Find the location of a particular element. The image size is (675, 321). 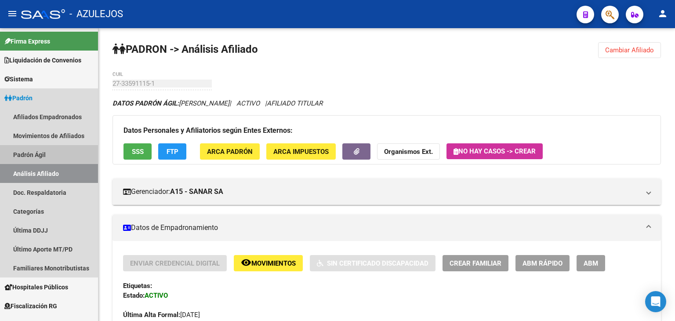

button: Sin Certificado Discapacidad is located at coordinates (373, 263).